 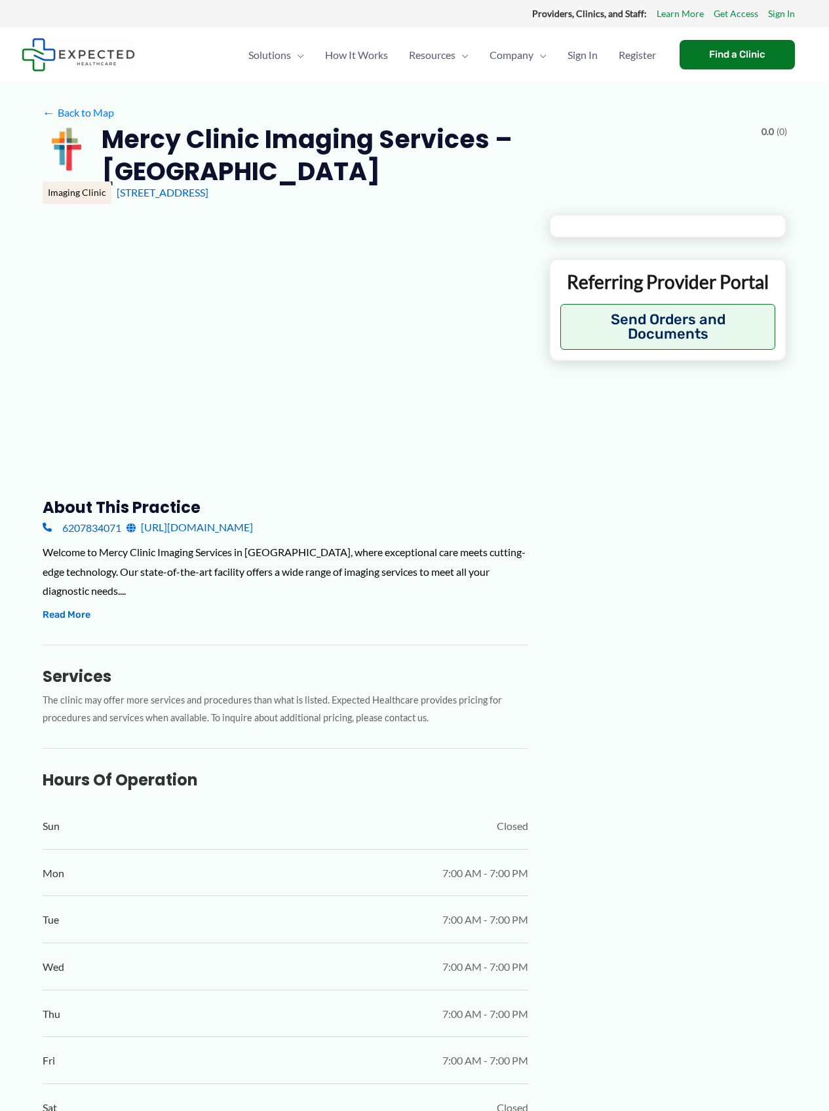 I want to click on span: Wed, so click(x=53, y=967).